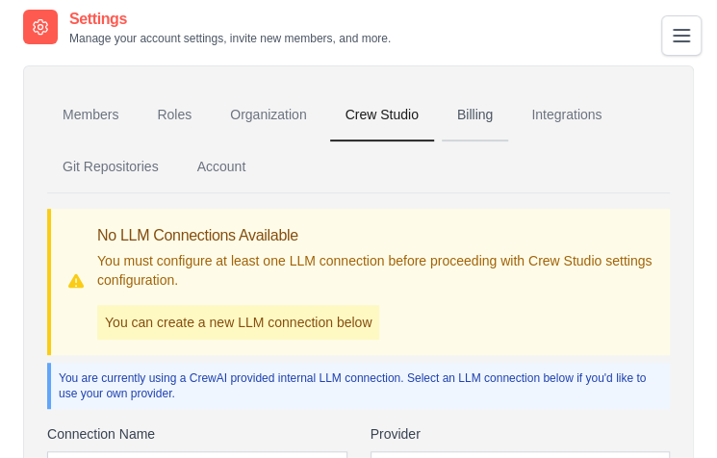  I want to click on p: You can create a new LLM connection below, so click(238, 322).